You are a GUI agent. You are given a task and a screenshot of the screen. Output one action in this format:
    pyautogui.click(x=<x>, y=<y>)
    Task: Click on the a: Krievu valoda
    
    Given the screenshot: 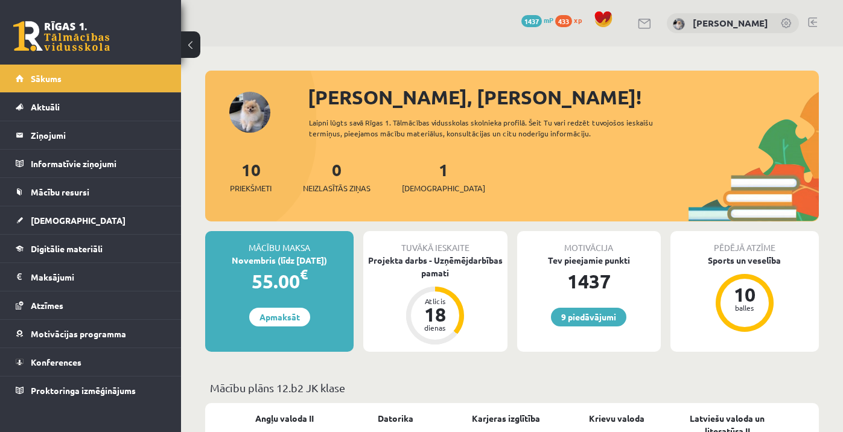 What is the action you would take?
    pyautogui.click(x=617, y=418)
    